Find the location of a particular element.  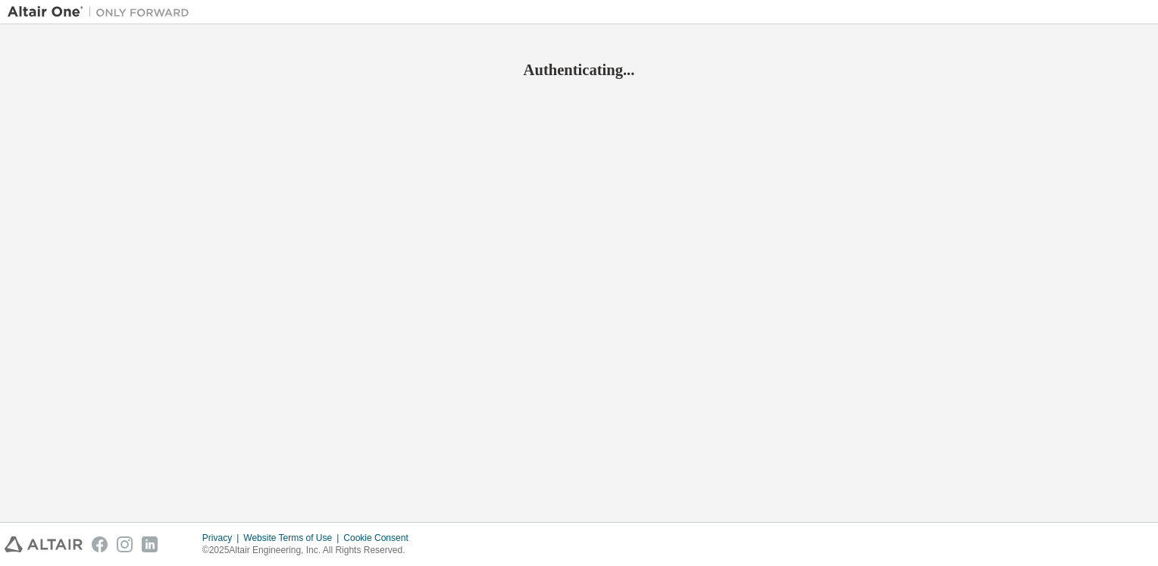

img: instagram.svg is located at coordinates (124, 544).